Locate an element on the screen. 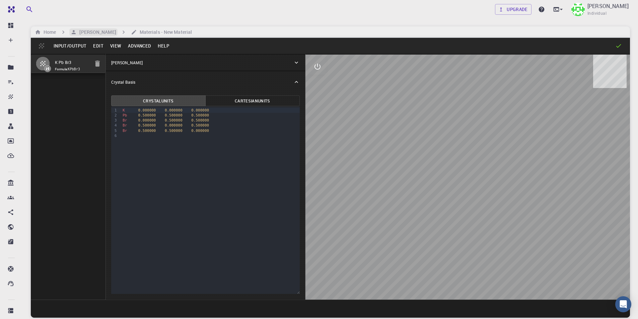  h6: Materials - New Material is located at coordinates (165, 32).